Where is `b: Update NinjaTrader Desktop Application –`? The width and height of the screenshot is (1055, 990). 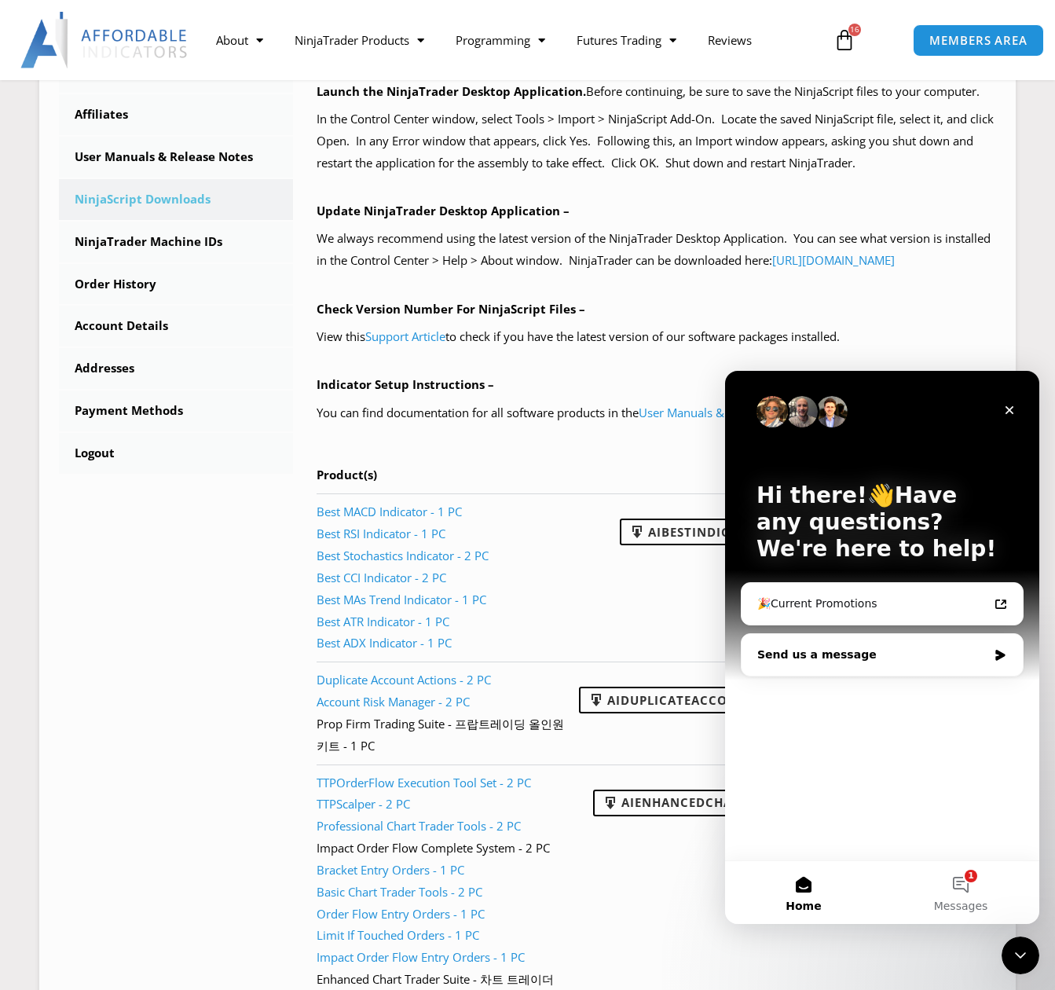
b: Update NinjaTrader Desktop Application – is located at coordinates (443, 211).